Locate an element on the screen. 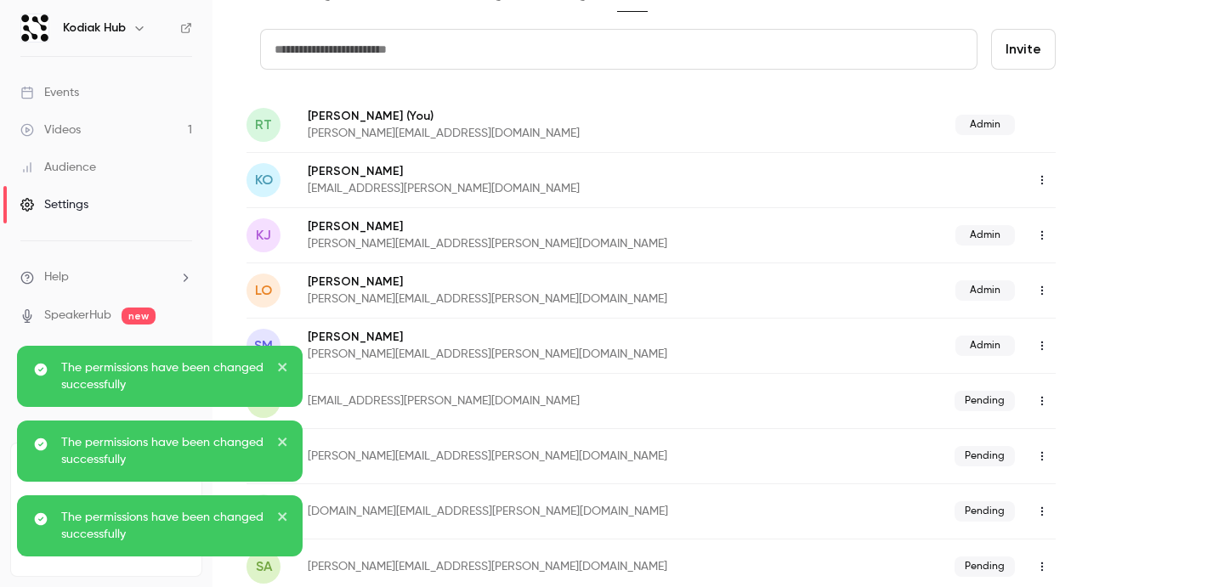  div: Settings is located at coordinates (54, 205).